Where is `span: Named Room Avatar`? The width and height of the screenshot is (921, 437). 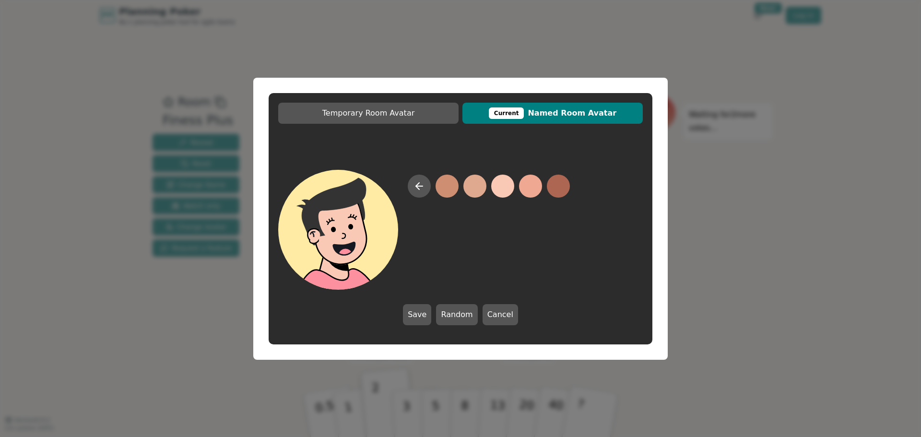
span: Named Room Avatar is located at coordinates (552, 113).